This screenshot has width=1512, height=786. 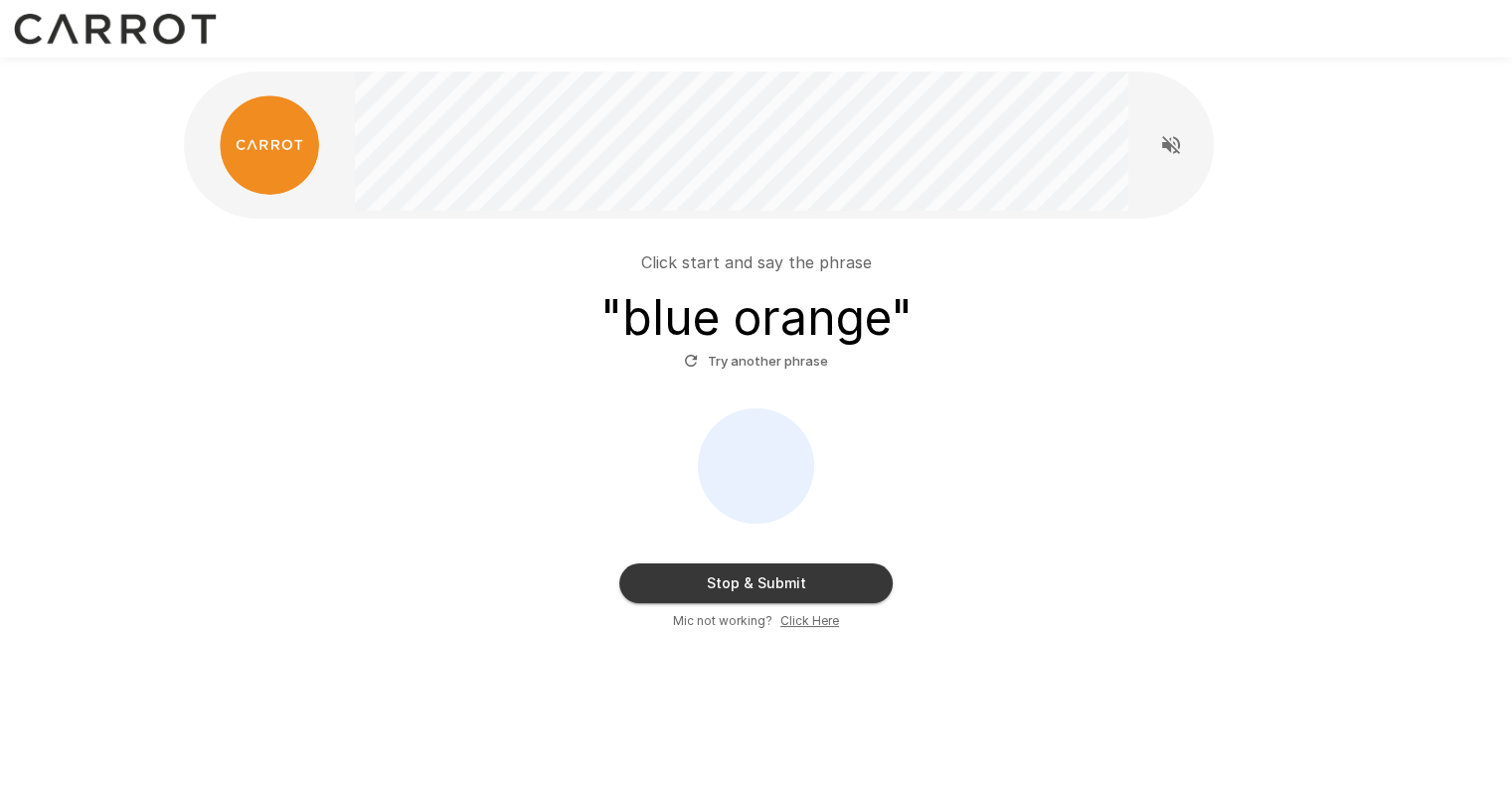 What do you see at coordinates (756, 319) in the screenshot?
I see `h3: " blue orange "` at bounding box center [756, 319].